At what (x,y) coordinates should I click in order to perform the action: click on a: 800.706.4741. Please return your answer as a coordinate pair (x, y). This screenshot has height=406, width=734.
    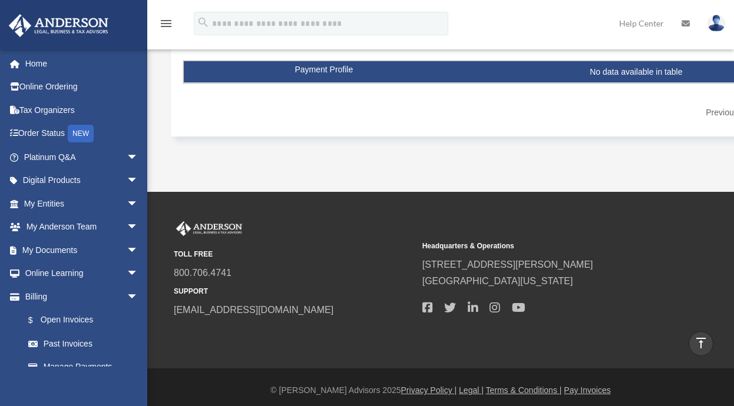
    Looking at the image, I should click on (203, 273).